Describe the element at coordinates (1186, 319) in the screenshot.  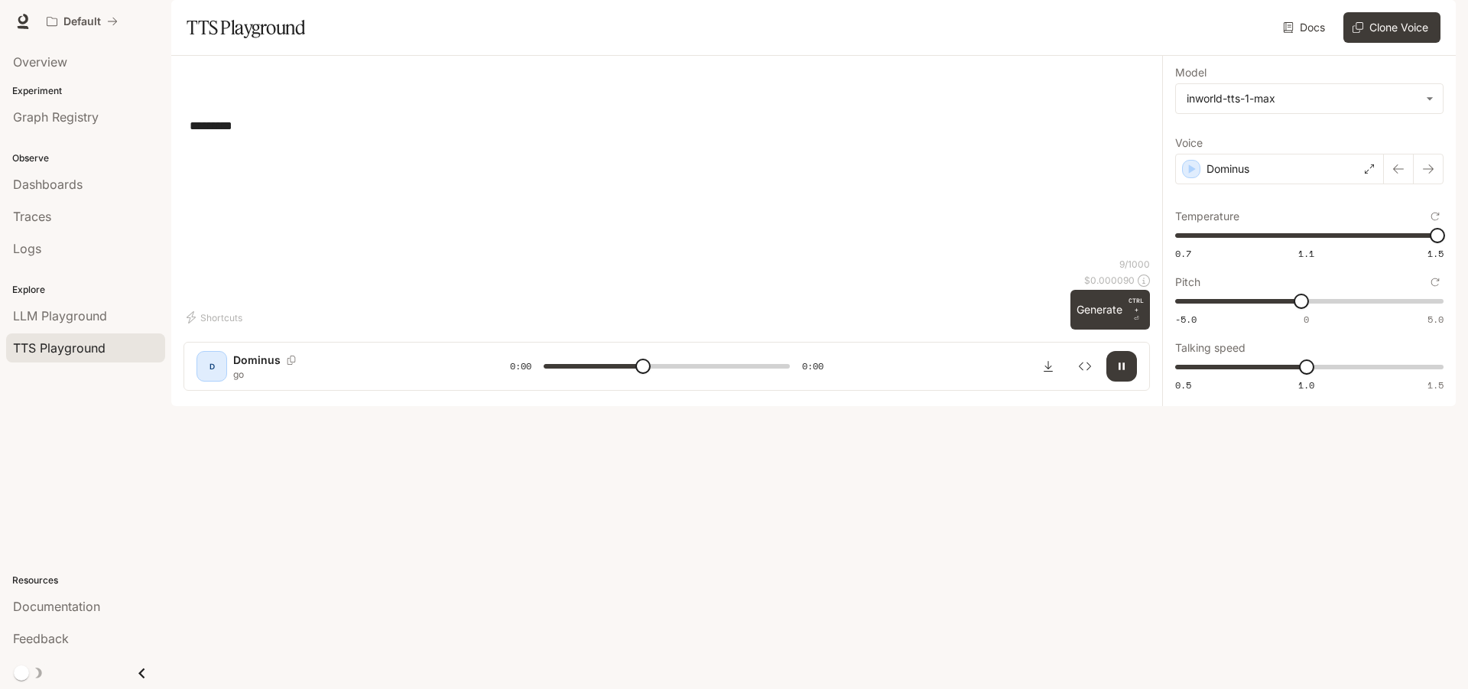
I see `span: -5.0` at that location.